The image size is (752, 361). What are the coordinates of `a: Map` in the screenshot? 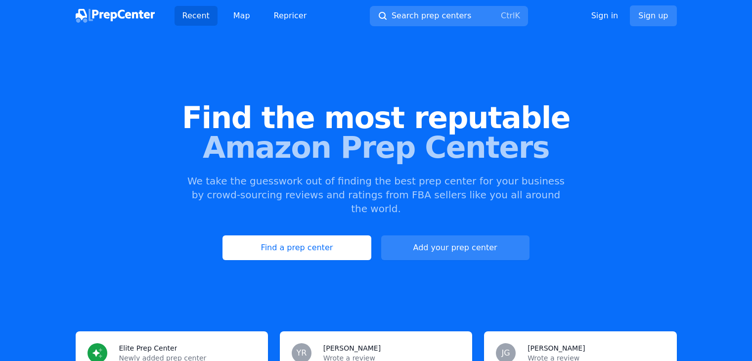 It's located at (242, 16).